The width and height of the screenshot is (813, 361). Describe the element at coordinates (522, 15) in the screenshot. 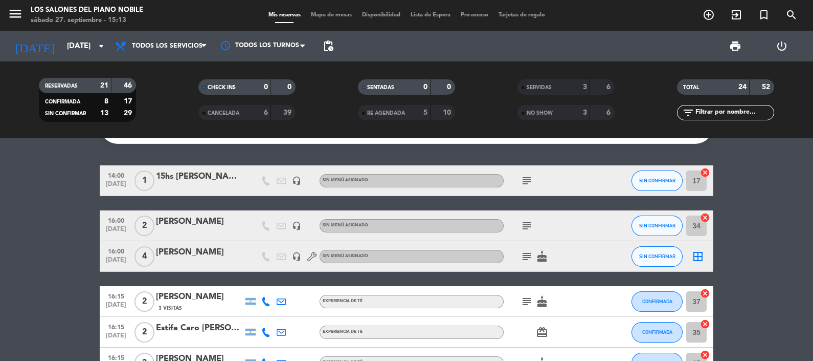

I see `span: Tarjetas de regalo` at that location.